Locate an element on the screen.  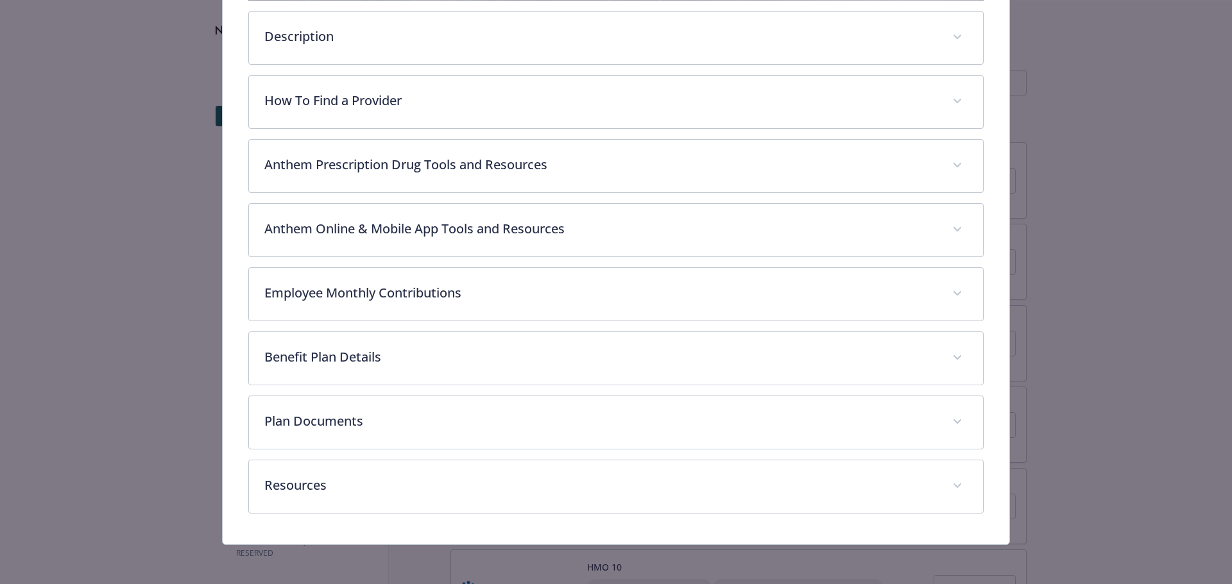
div: How To Find a Provider is located at coordinates (616, 102).